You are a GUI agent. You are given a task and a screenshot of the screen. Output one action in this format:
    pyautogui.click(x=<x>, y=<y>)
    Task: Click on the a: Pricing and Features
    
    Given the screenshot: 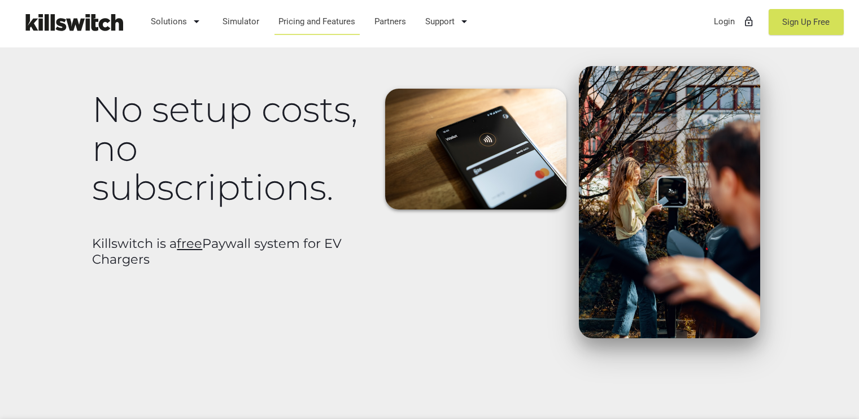 What is the action you would take?
    pyautogui.click(x=317, y=21)
    